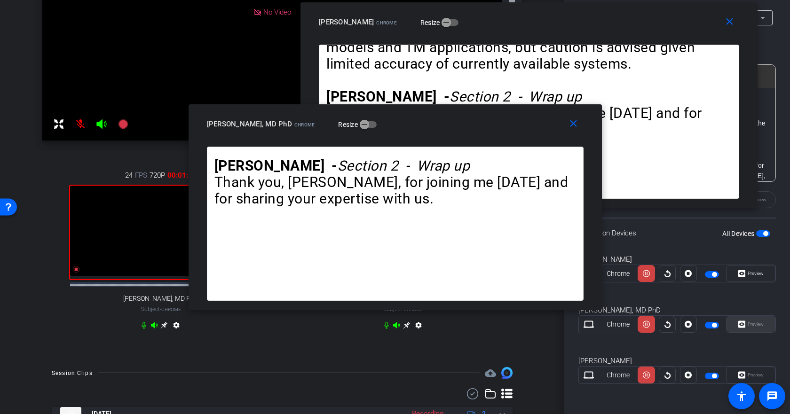  I want to click on span: 24, so click(129, 175).